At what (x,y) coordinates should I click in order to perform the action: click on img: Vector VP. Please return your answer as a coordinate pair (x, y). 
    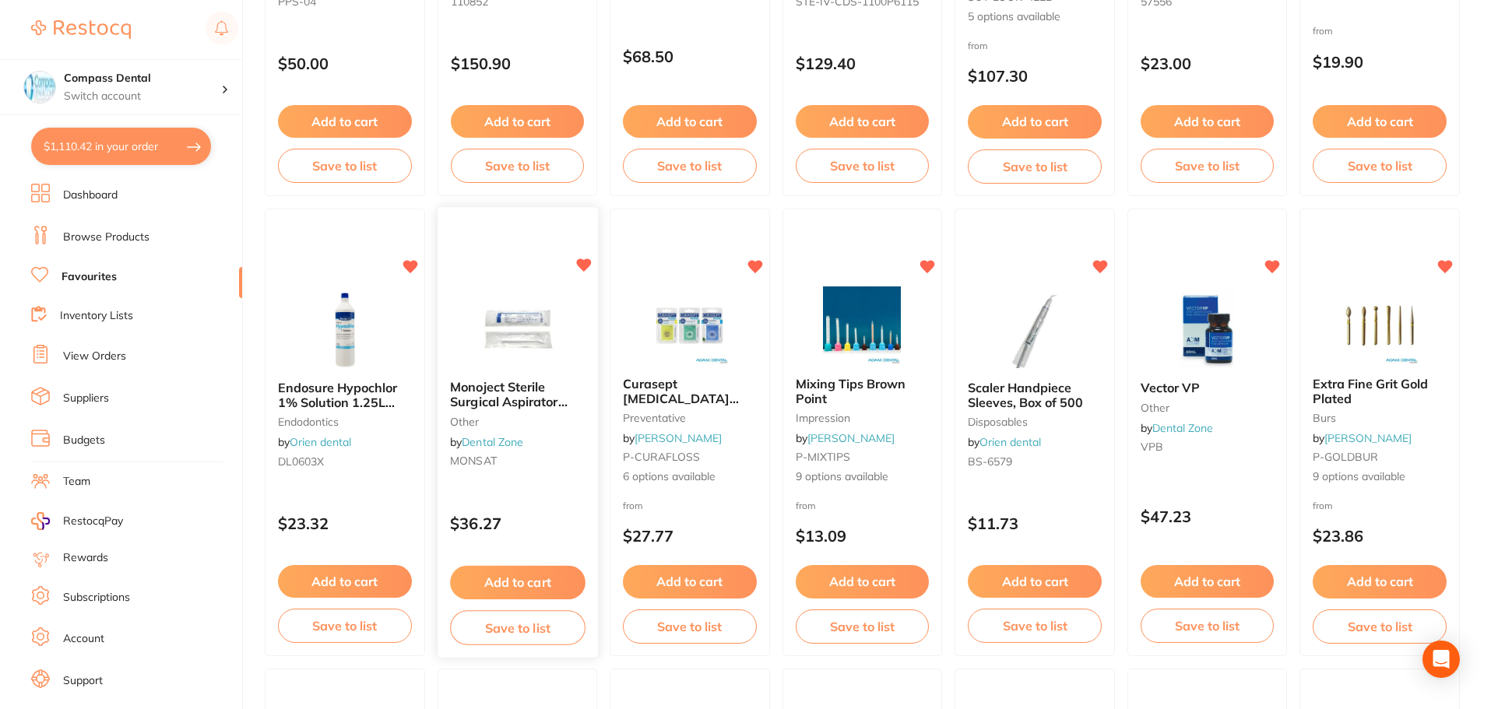
    Looking at the image, I should click on (1207, 329).